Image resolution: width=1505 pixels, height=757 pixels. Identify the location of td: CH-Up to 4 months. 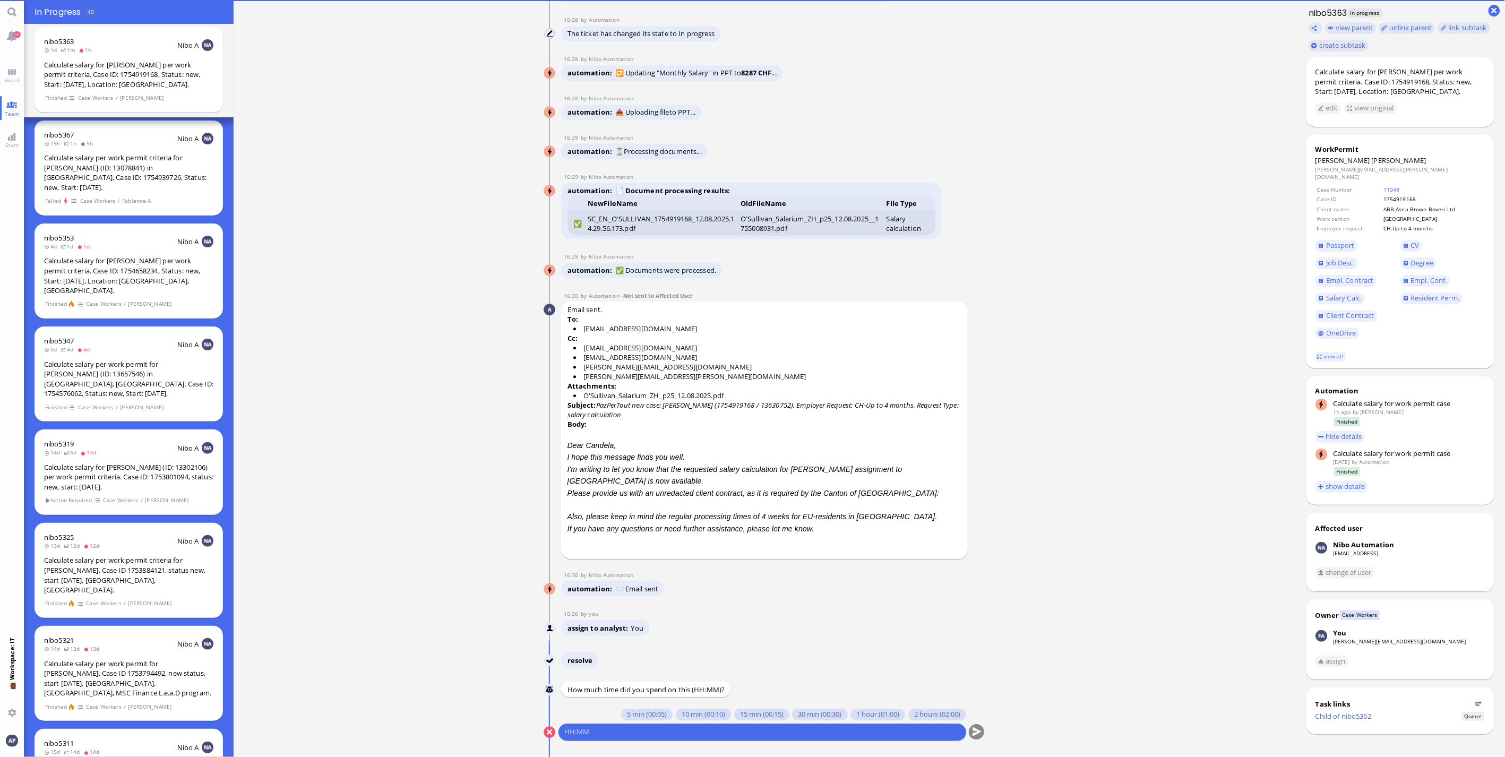
(1433, 228).